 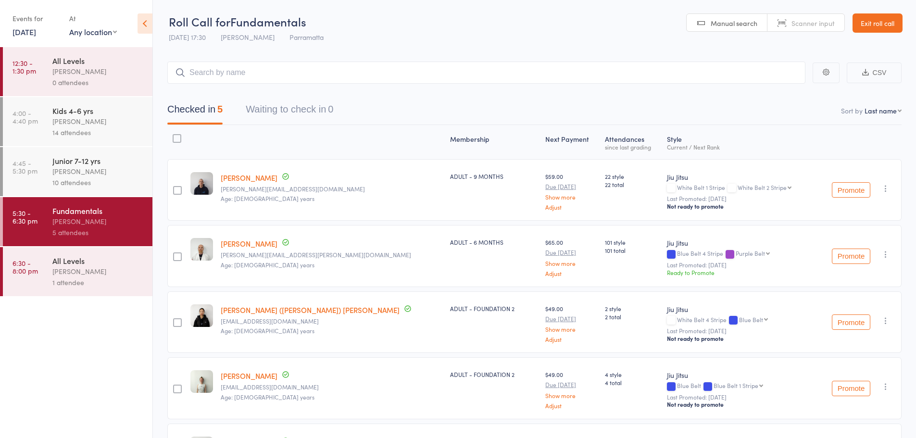 I want to click on img: image1725068002.png, so click(x=201, y=381).